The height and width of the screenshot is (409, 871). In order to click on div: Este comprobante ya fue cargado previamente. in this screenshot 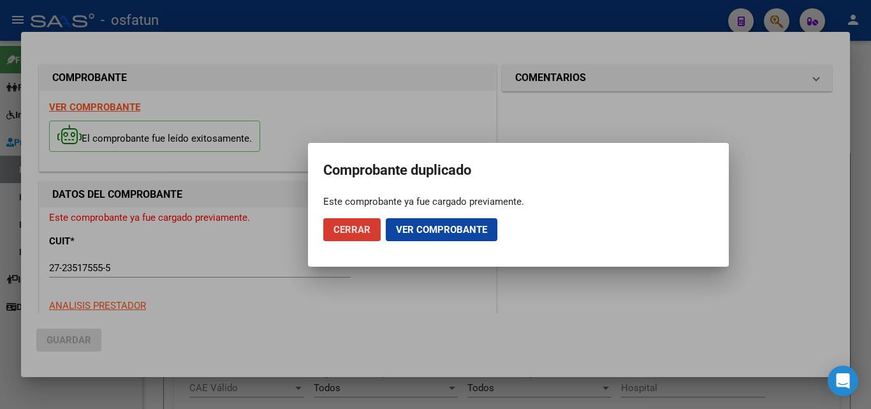, I will do `click(519, 202)`.